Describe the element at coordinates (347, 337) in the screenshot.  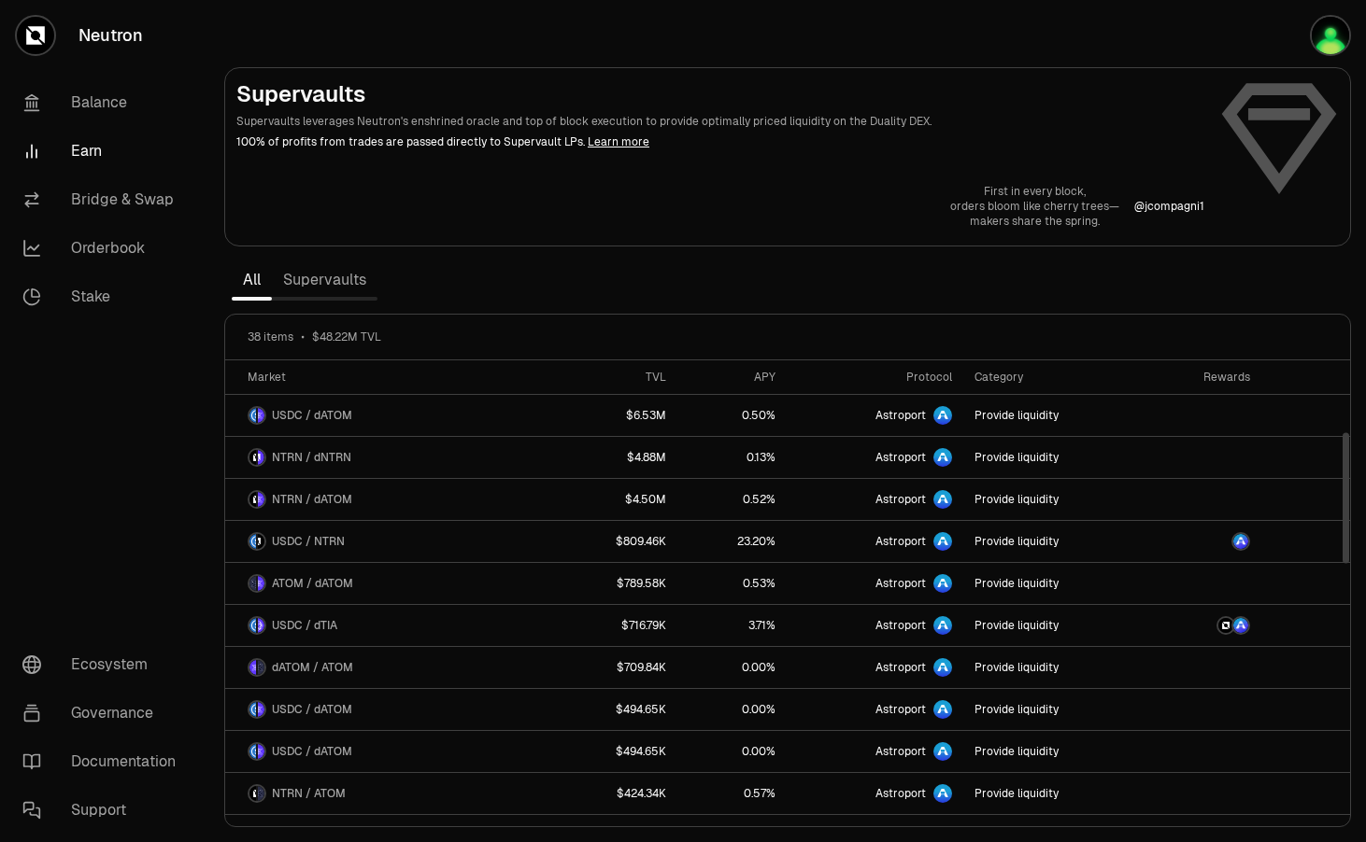
I see `span: $48.22M TVL` at that location.